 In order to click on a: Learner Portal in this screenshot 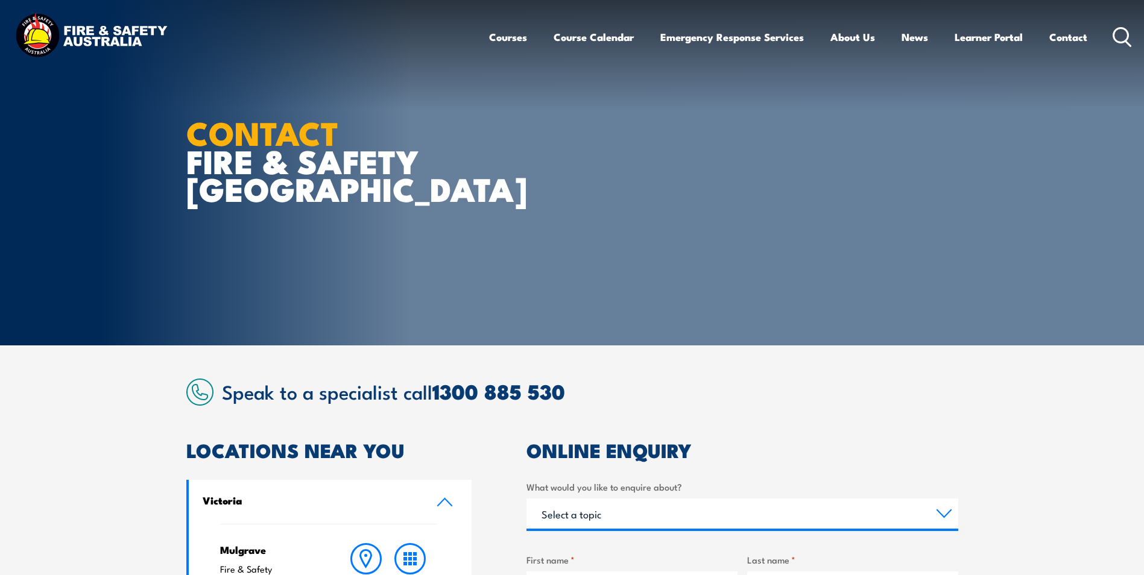, I will do `click(988, 37)`.